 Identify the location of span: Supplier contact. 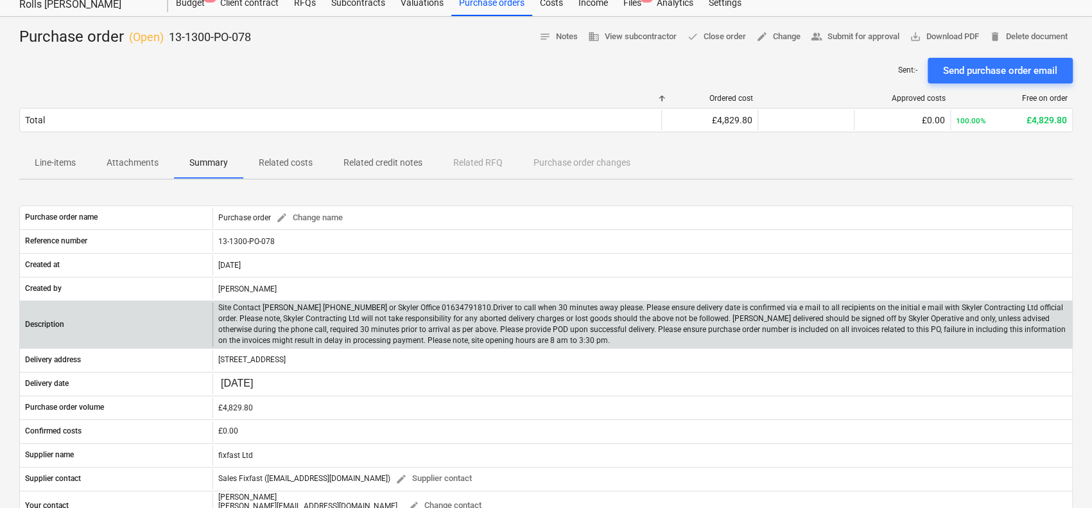
(433, 478).